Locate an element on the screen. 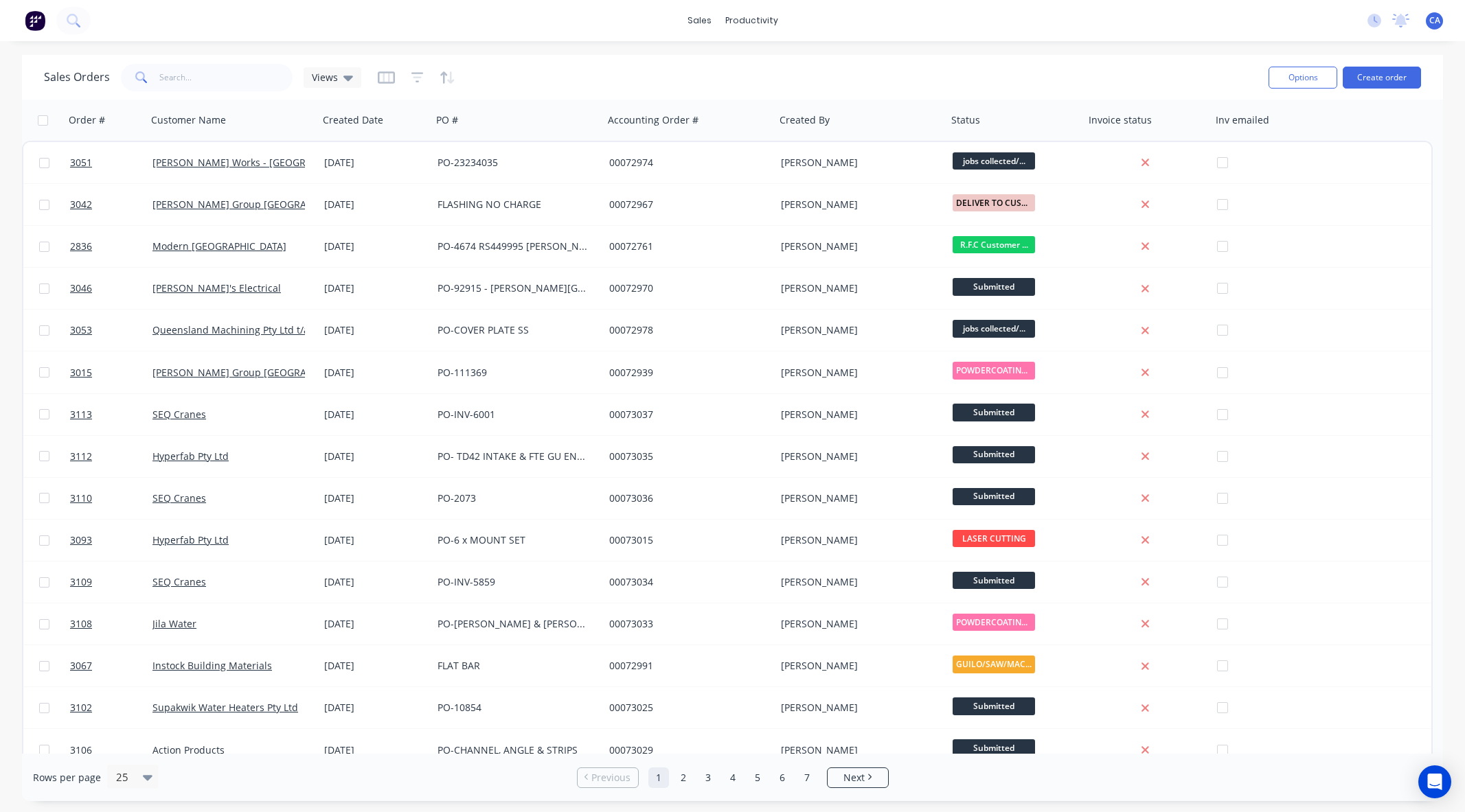 This screenshot has width=1465, height=812. span: 3109 is located at coordinates (81, 582).